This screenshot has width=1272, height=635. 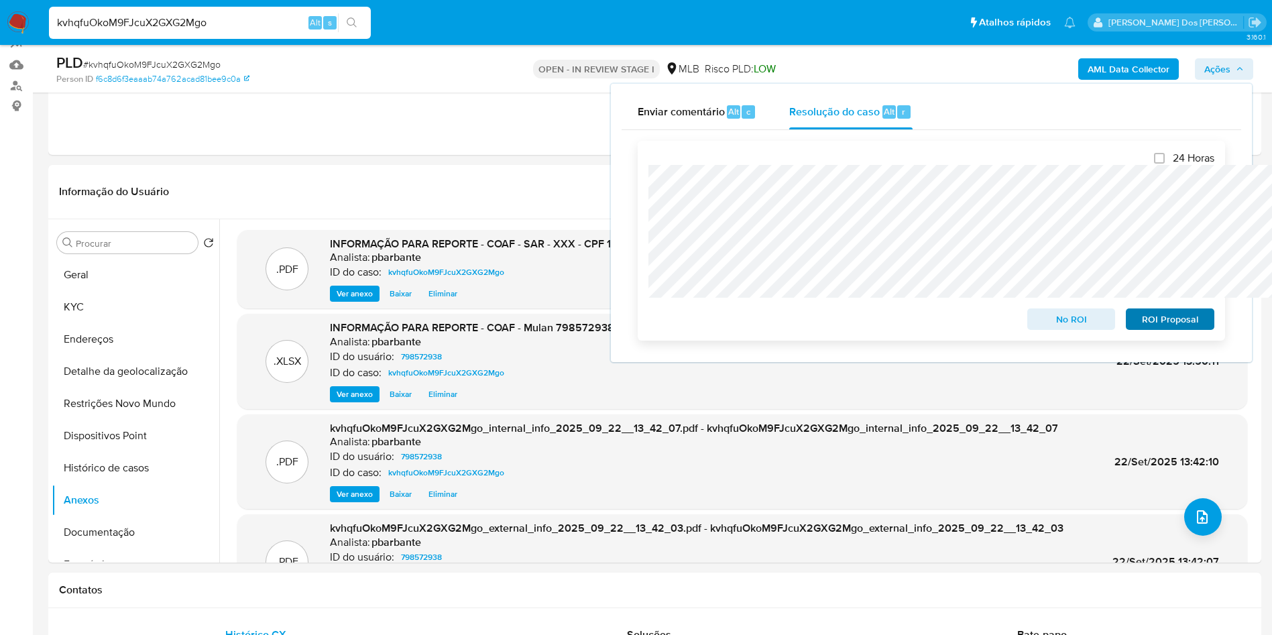 I want to click on a: Notificações, so click(x=1070, y=22).